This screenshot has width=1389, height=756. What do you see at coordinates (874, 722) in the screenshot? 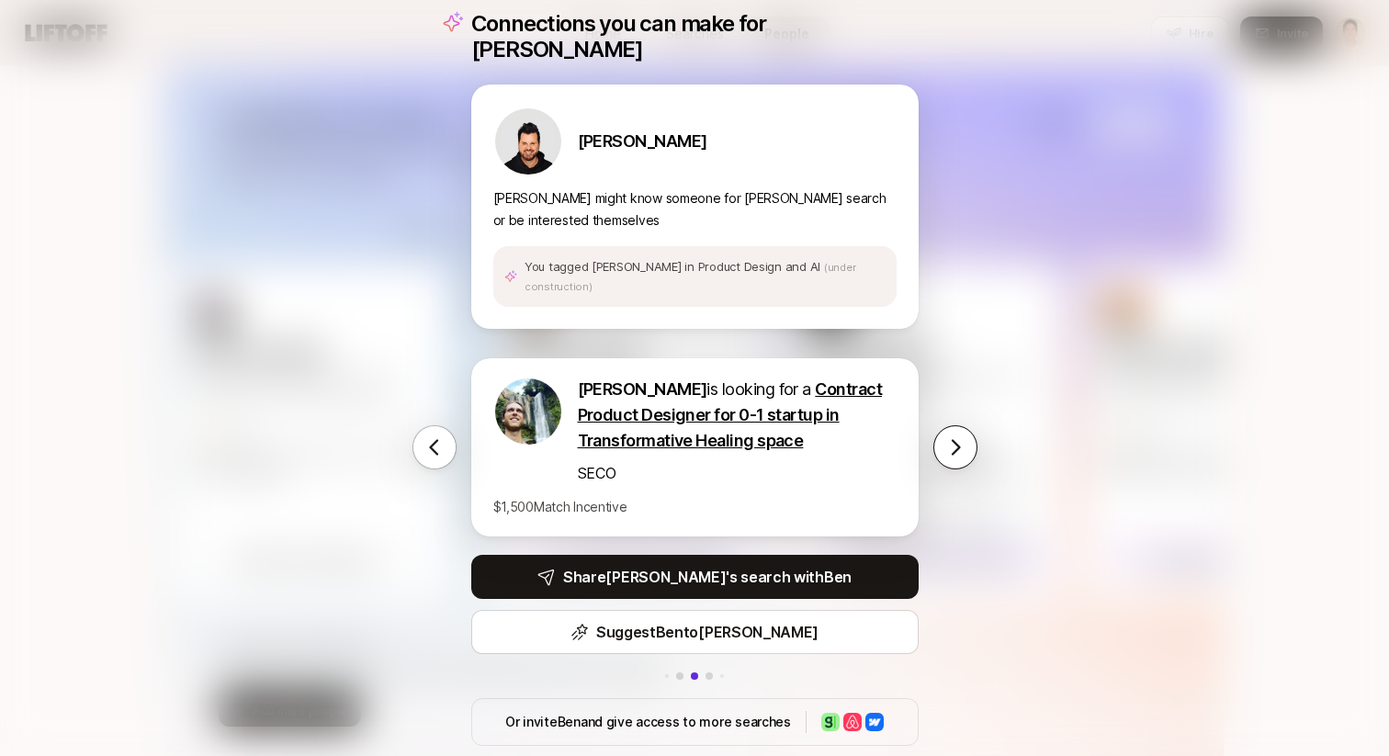
I see `img: 24ddf865_48f7_4789_9e83_86b083ae3e2c.jpg` at bounding box center [874, 722].